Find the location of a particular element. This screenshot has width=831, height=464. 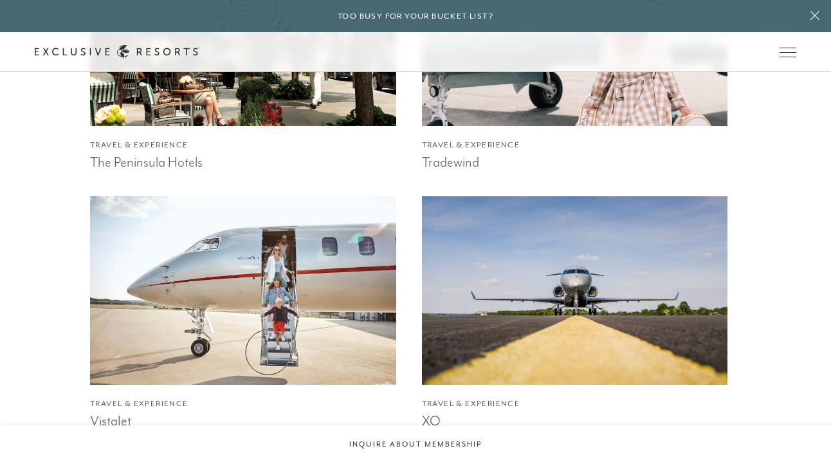

a: Travel & ExperienceXO is located at coordinates (575, 313).